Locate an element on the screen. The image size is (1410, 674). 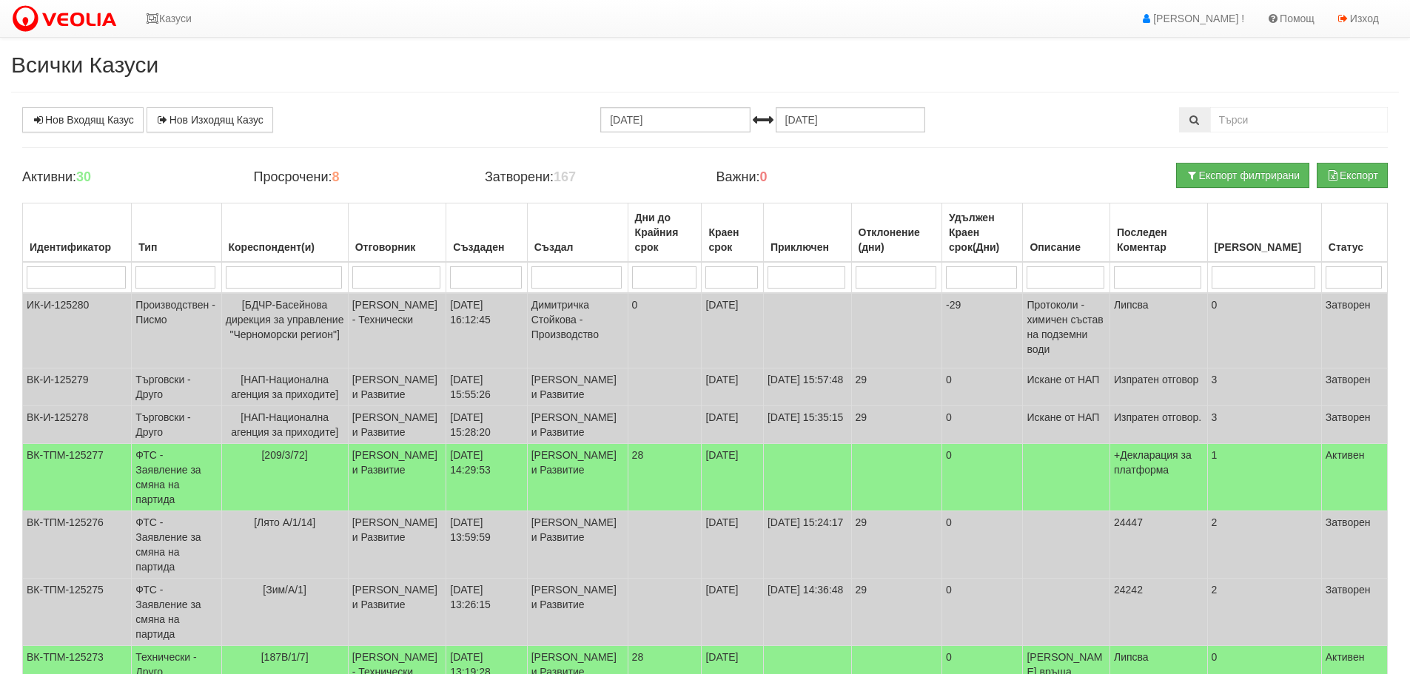
p: Протоколи - химичен състав на подземни води is located at coordinates (1066, 327).